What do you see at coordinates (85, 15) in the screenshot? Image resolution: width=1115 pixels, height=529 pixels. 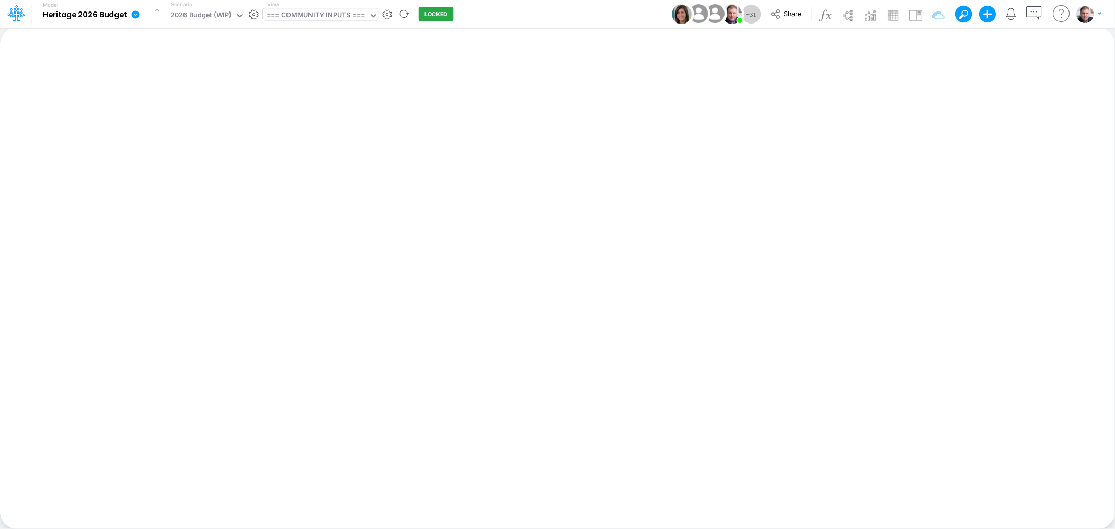 I see `b: Heritage 2026 Budget` at bounding box center [85, 15].